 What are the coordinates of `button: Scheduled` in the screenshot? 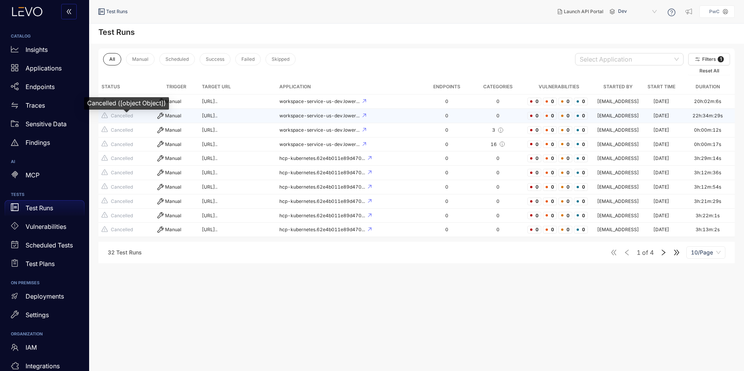 It's located at (177, 59).